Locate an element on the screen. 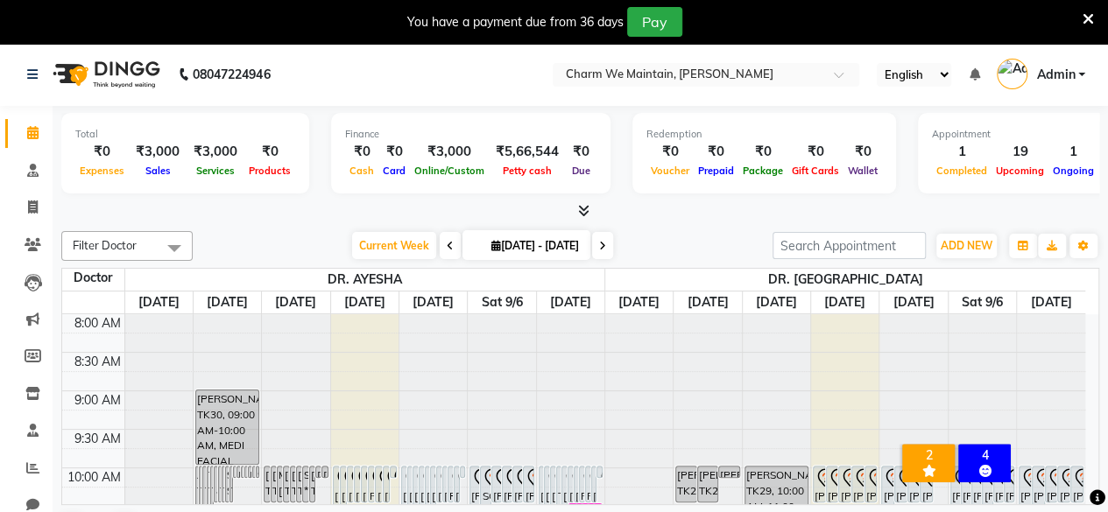 This screenshot has width=1108, height=512. div: 19 is located at coordinates (1020, 152).